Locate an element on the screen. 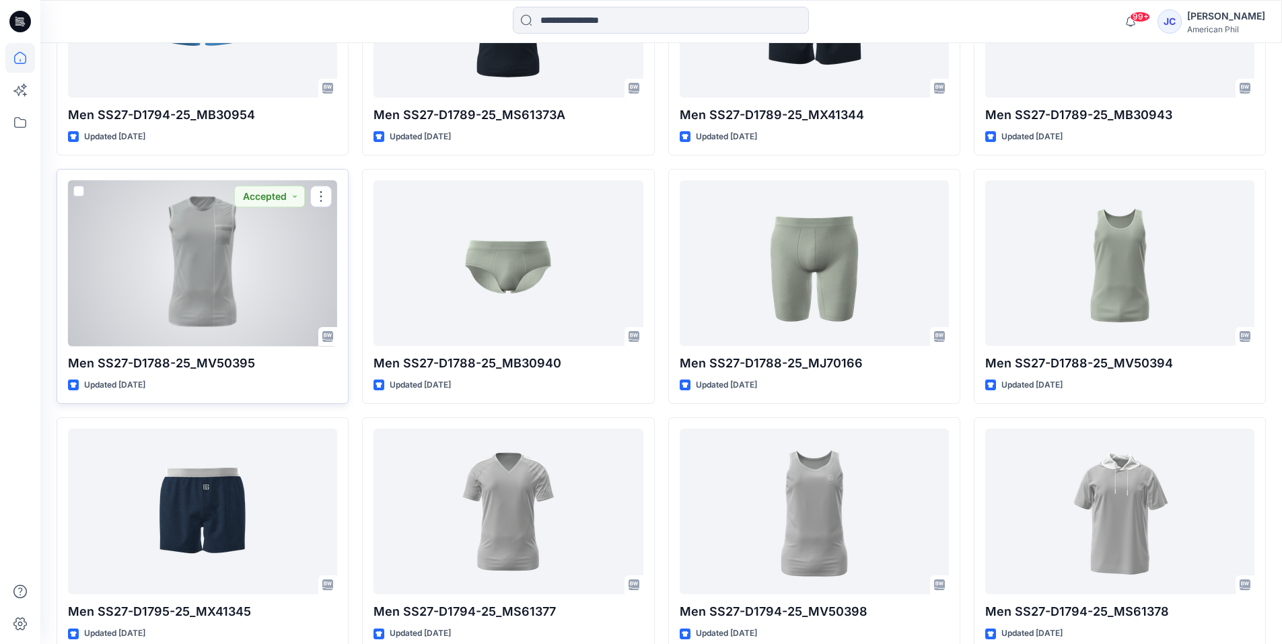 This screenshot has width=1282, height=644. a: Men SS27-D1788-25_MV50395 is located at coordinates (202, 263).